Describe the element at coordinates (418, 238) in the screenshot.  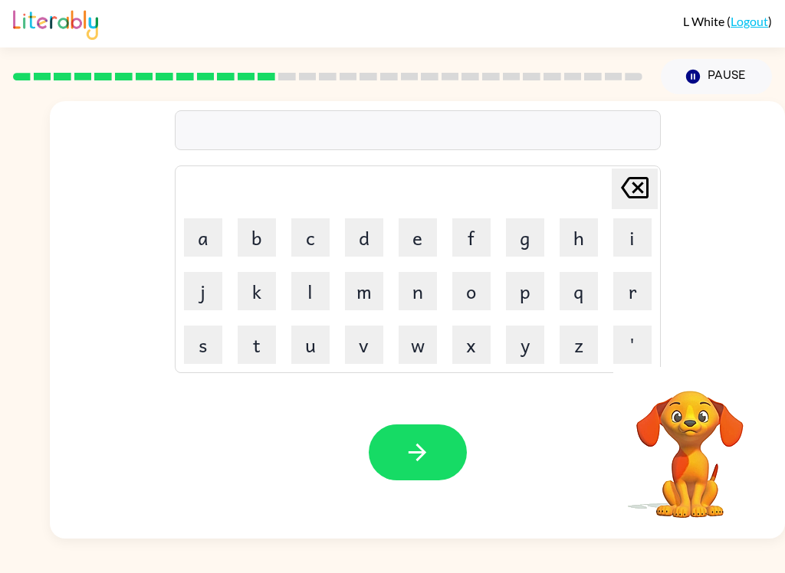
I see `button: e` at that location.